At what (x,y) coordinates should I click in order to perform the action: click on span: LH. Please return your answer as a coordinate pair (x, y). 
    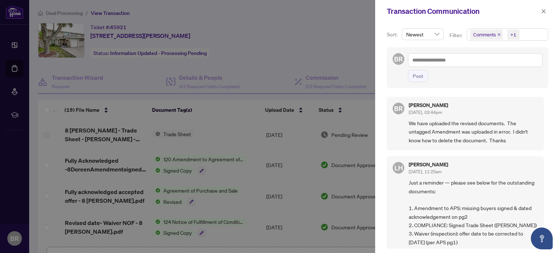
    Looking at the image, I should click on (398, 168).